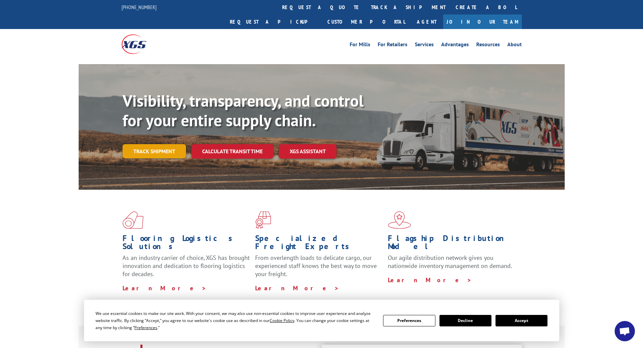 The width and height of the screenshot is (643, 348). Describe the element at coordinates (455, 46) in the screenshot. I see `a: Advantages` at that location.